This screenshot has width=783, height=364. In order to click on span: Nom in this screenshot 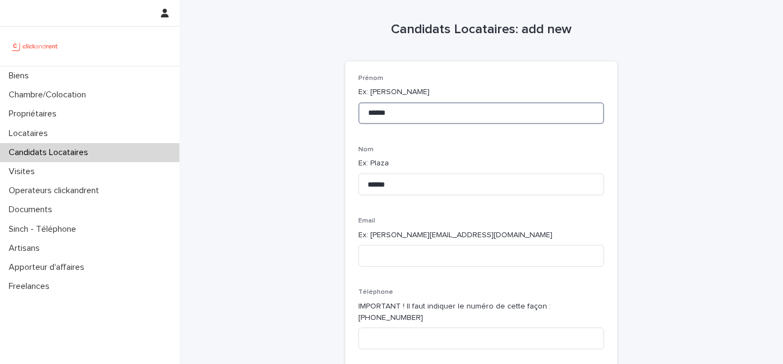, I will do `click(366, 149)`.